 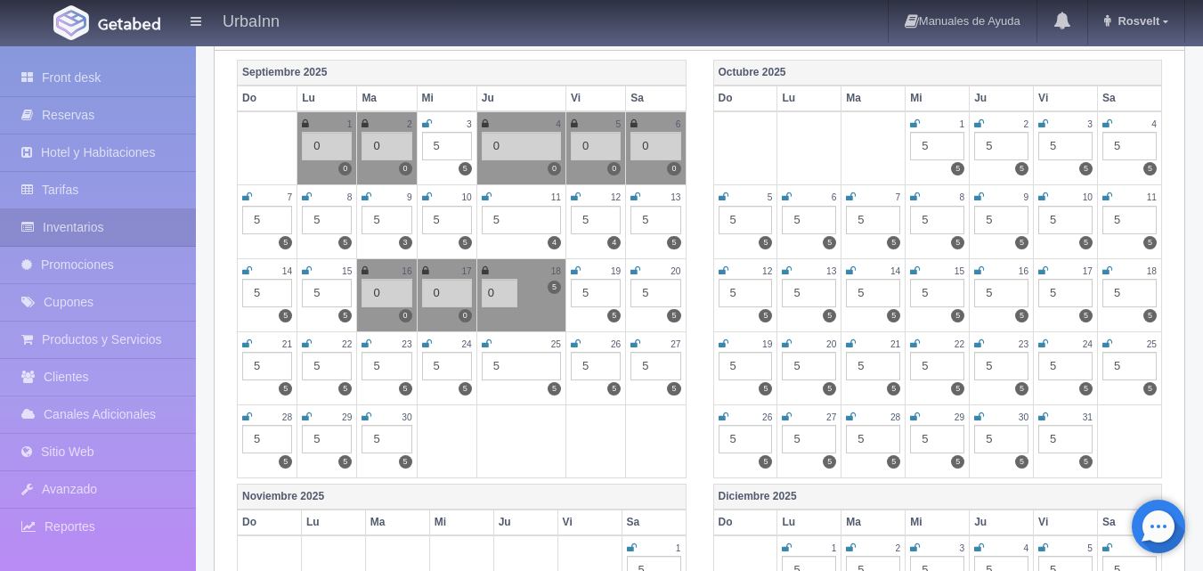 What do you see at coordinates (462, 72) in the screenshot?
I see `th: Septiembre 2025` at bounding box center [462, 72].